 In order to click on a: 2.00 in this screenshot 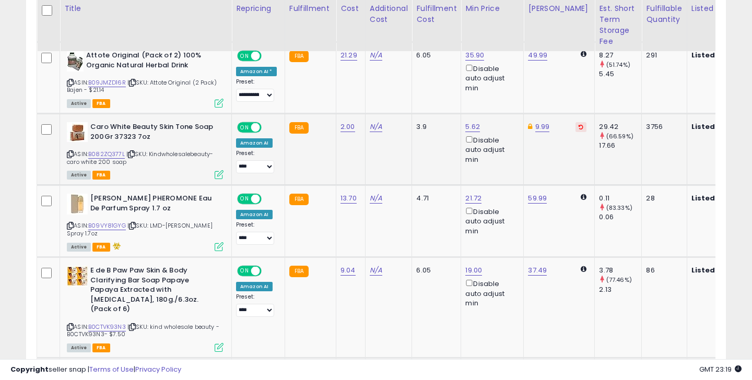, I will do `click(348, 127)`.